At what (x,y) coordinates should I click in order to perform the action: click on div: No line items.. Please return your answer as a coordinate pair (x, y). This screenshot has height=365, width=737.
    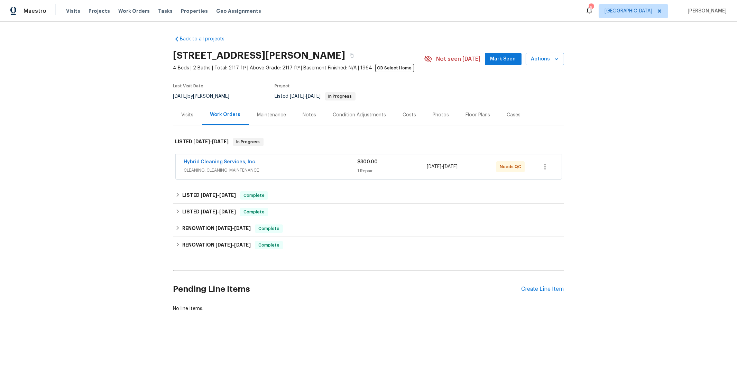
    Looking at the image, I should click on (369, 309).